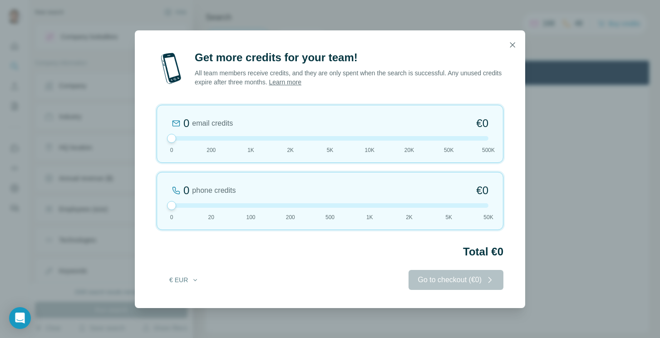 The image size is (660, 338). What do you see at coordinates (171, 69) in the screenshot?
I see `img: mobile-phone` at bounding box center [171, 69].